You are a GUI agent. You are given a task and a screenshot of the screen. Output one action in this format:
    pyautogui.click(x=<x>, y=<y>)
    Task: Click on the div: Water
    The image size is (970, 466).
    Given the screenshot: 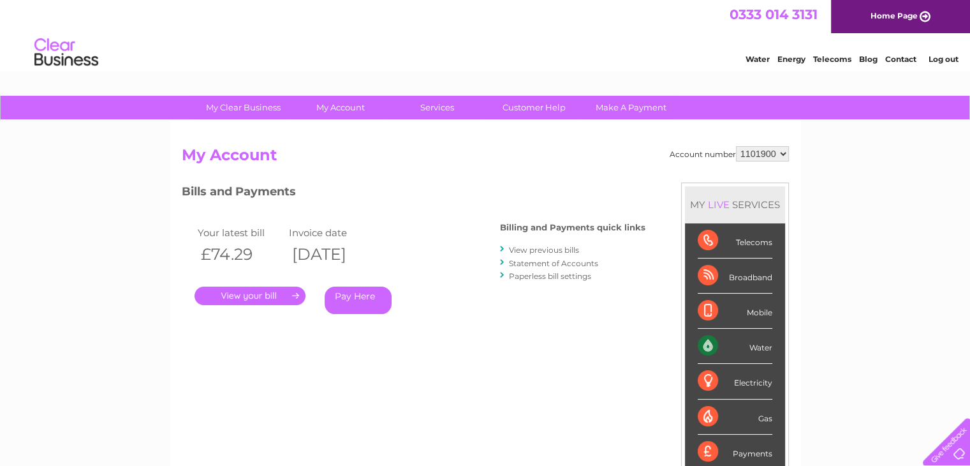 What is the action you would take?
    pyautogui.click(x=735, y=346)
    